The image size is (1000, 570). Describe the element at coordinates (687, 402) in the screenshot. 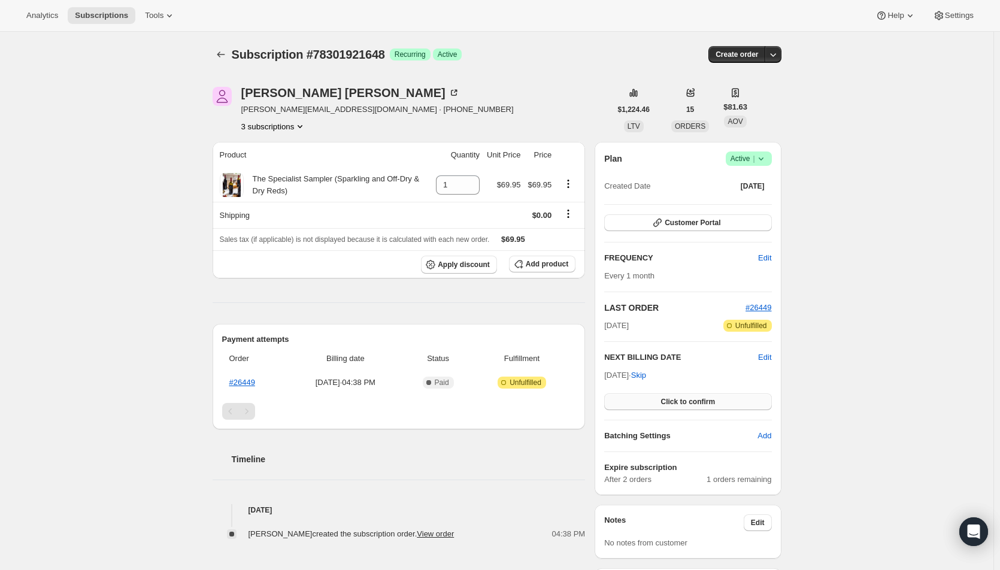

I see `button: Click to confirm` at that location.